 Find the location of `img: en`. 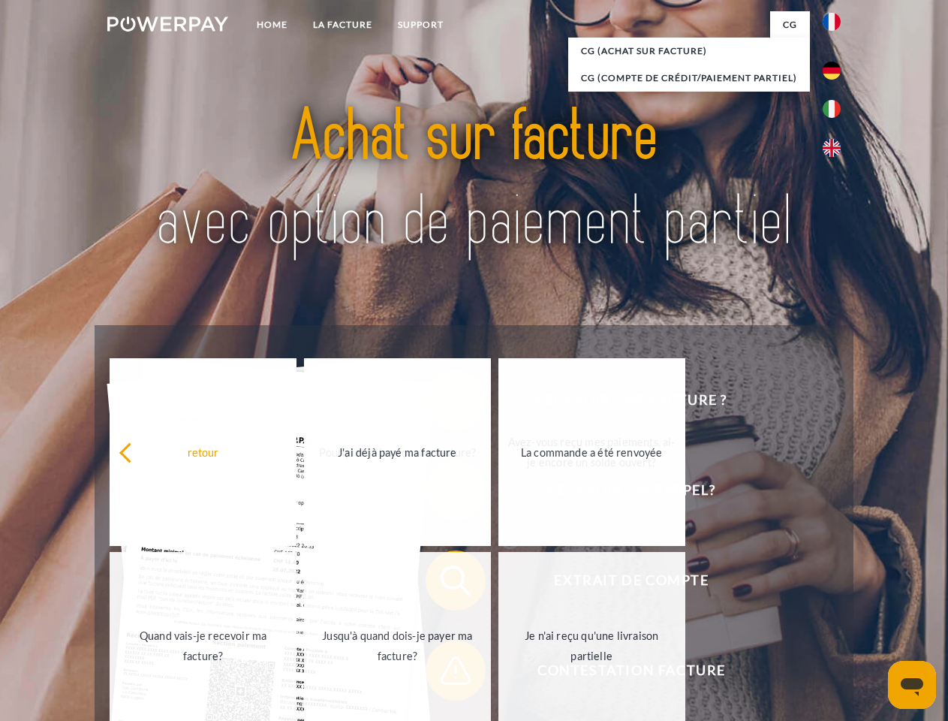

img: en is located at coordinates (832, 148).